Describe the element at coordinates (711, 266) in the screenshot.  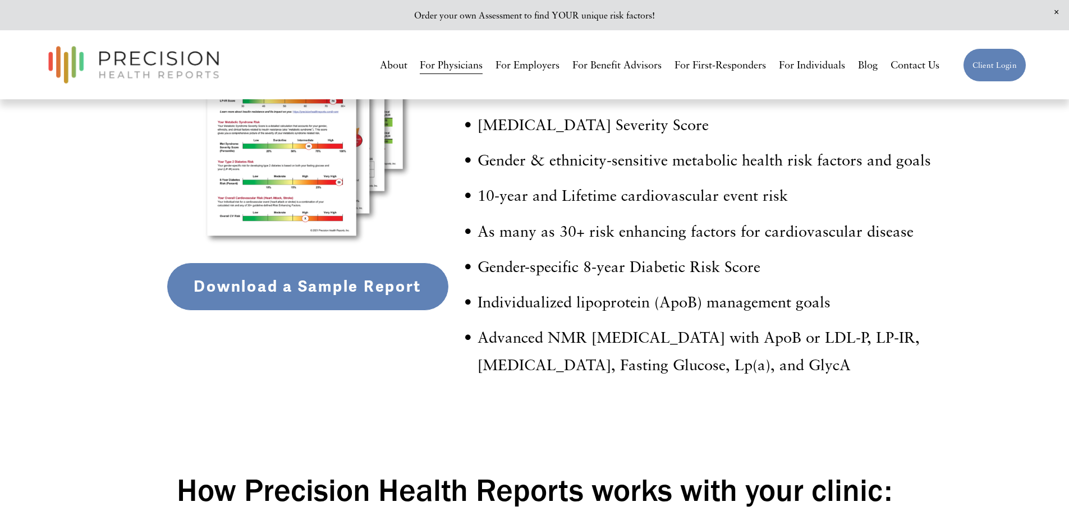
I see `p: Gender-specific 8-year Diabetic Risk Score` at that location.